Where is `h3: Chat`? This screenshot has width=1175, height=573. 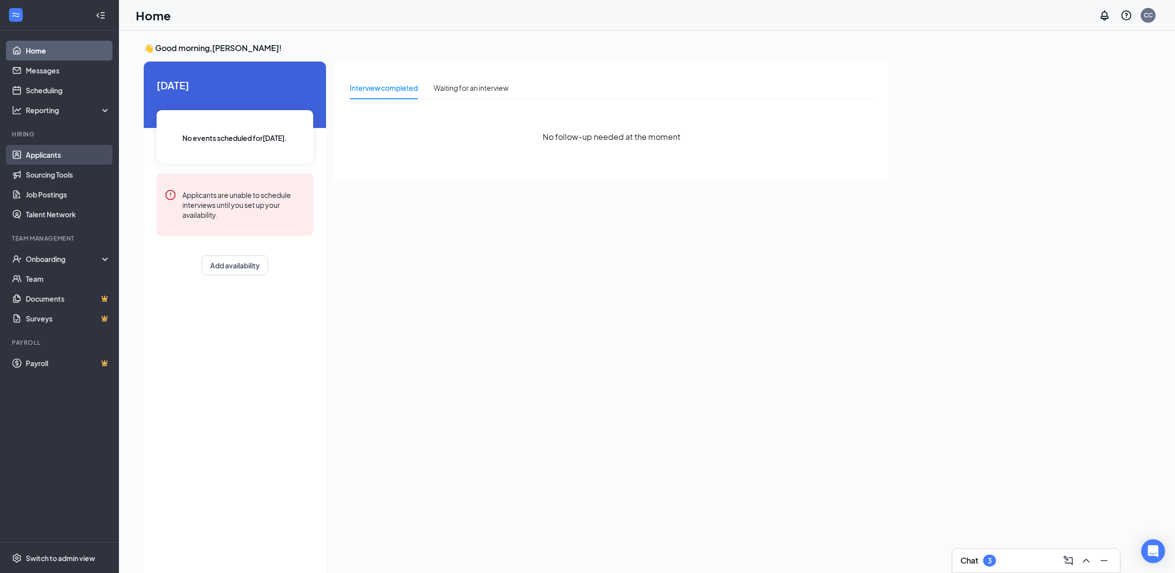 h3: Chat is located at coordinates (970, 560).